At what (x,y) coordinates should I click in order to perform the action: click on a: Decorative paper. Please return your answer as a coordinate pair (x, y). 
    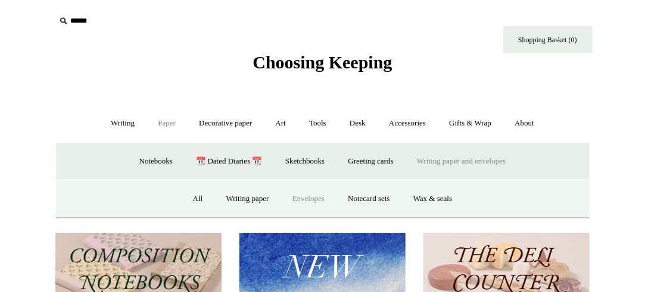
    Looking at the image, I should click on (225, 123).